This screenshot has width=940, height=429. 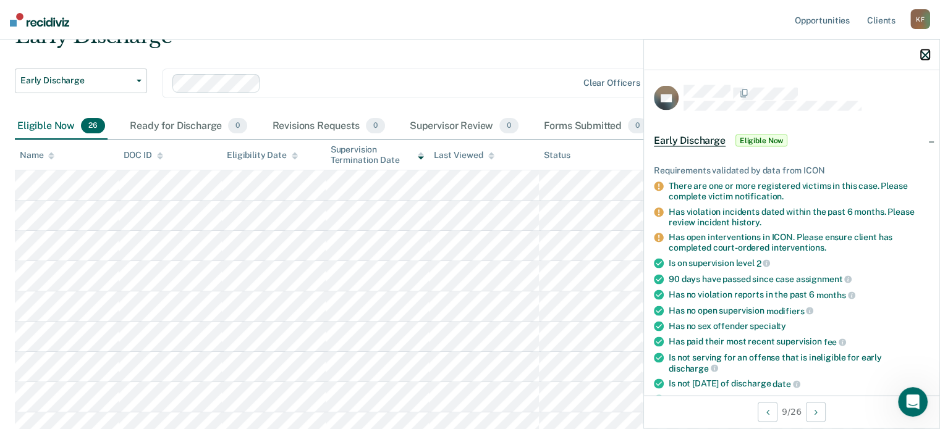 I want to click on div: Has paid their most recent supervision, so click(x=799, y=342).